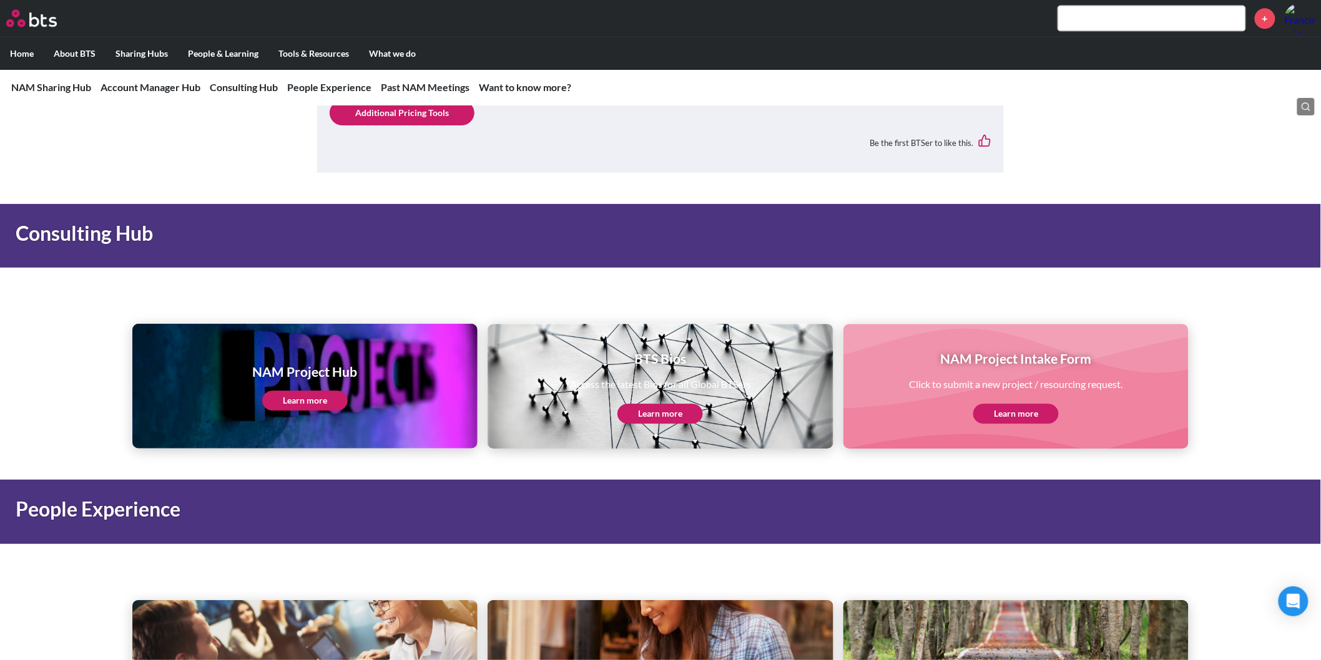  Describe the element at coordinates (425, 87) in the screenshot. I see `a: Past NAM Meetings` at that location.